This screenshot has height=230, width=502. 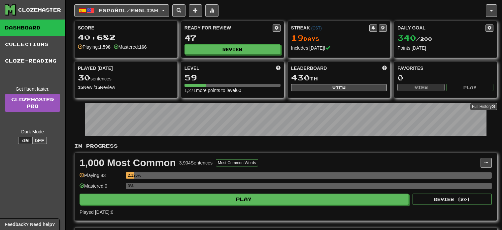 What do you see at coordinates (286, 146) in the screenshot?
I see `p: In Progress` at bounding box center [286, 146].